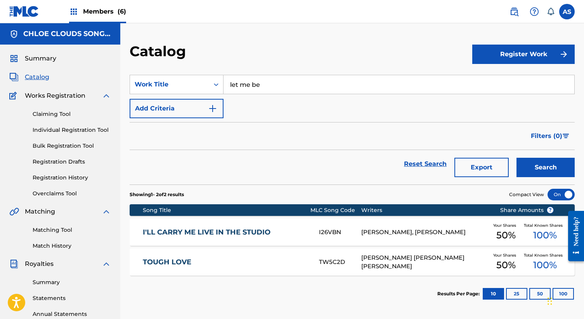  What do you see at coordinates (481, 168) in the screenshot?
I see `button: Export` at bounding box center [481, 168].